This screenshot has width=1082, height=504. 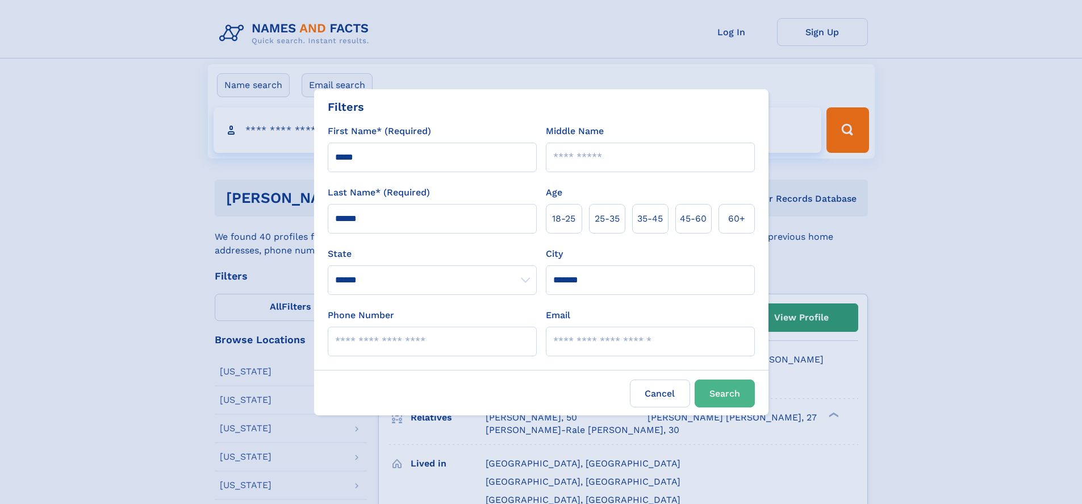 I want to click on span: 45‑60, so click(x=693, y=219).